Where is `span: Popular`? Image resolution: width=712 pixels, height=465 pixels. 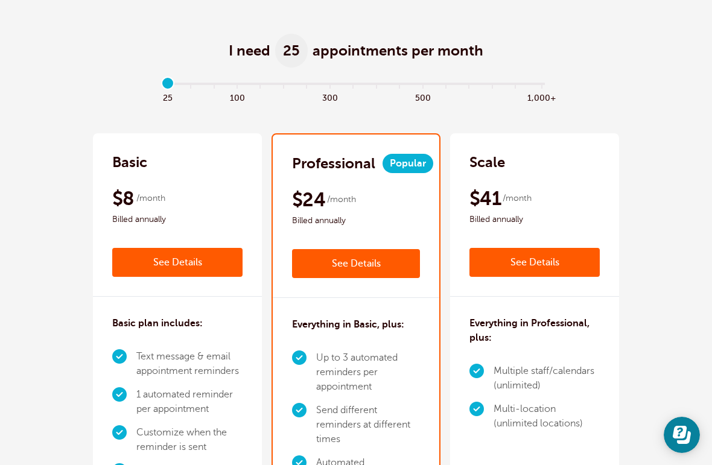 span: Popular is located at coordinates (408, 164).